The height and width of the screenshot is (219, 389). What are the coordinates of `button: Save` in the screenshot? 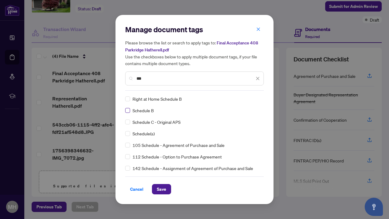 It's located at (161, 189).